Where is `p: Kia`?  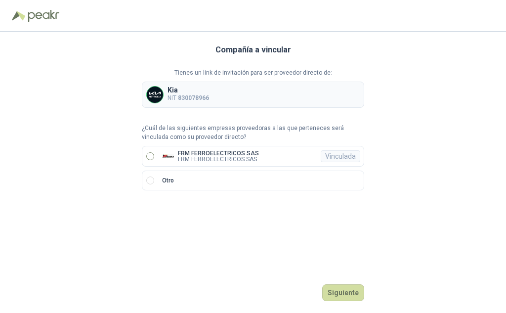
p: Kia is located at coordinates (188, 90).